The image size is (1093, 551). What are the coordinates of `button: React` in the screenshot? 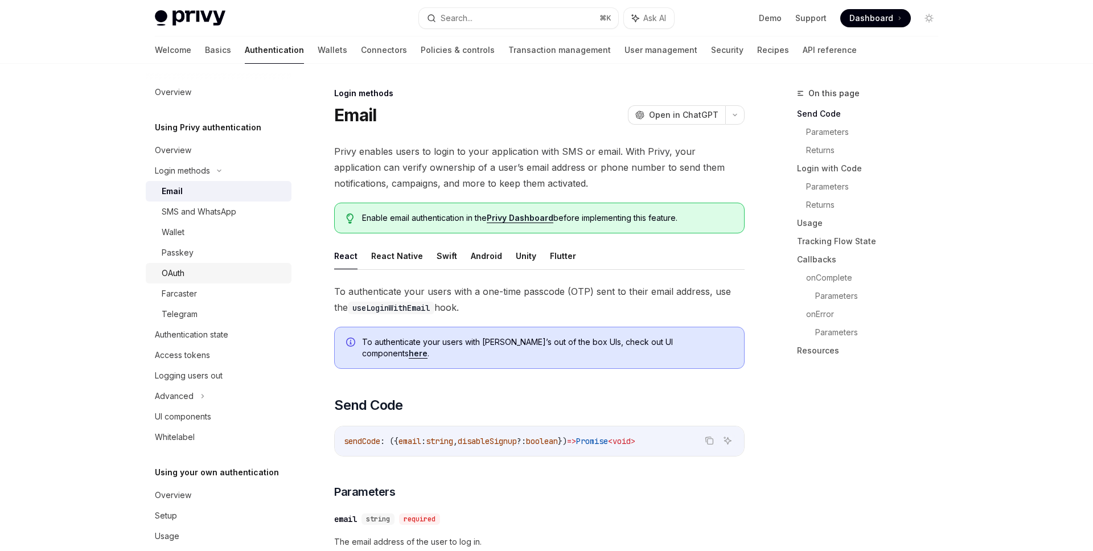 It's located at (346, 256).